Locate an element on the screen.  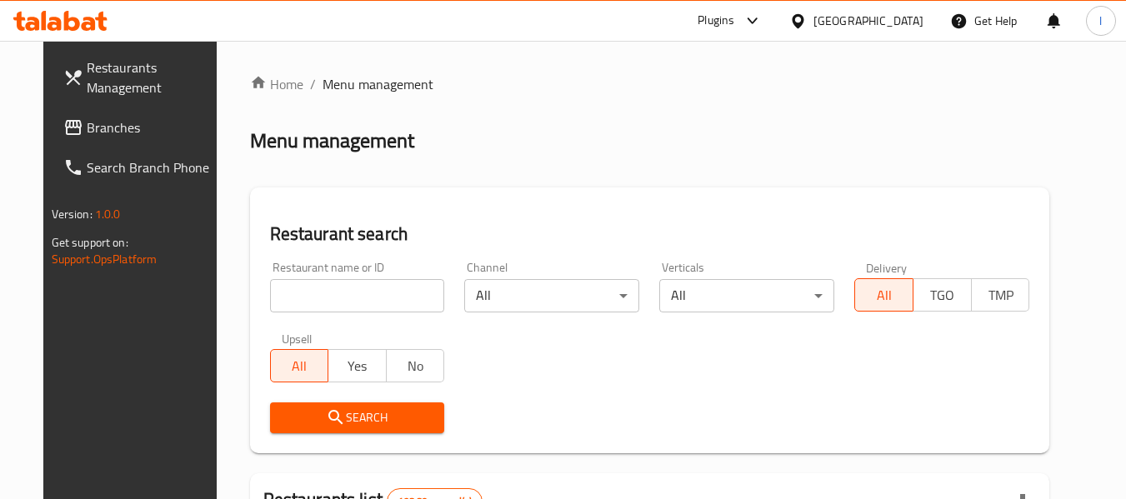
span: Menu management is located at coordinates (377, 84).